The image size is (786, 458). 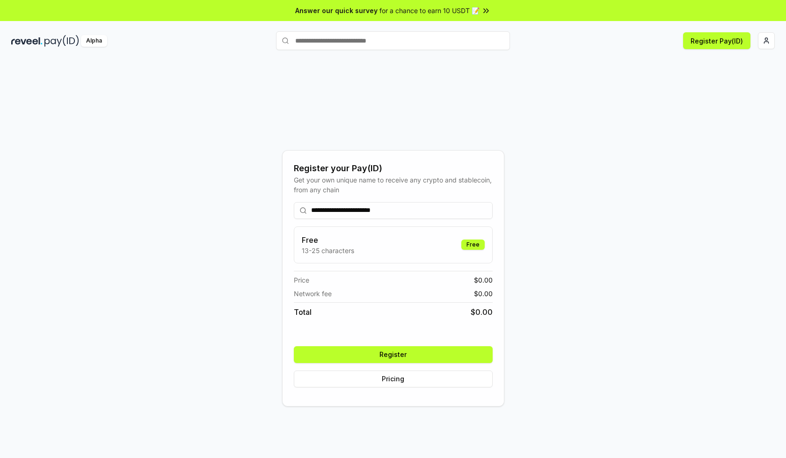 What do you see at coordinates (328, 240) in the screenshot?
I see `h3: Free` at bounding box center [328, 240].